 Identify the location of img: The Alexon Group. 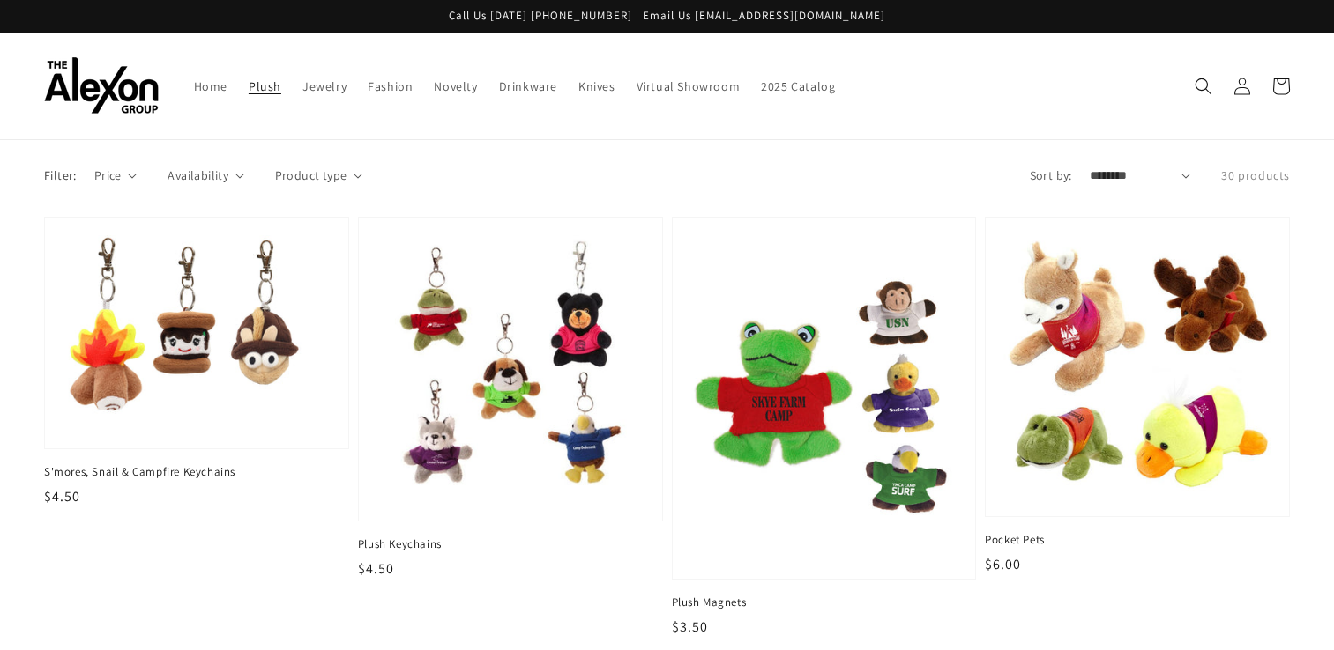
(101, 85).